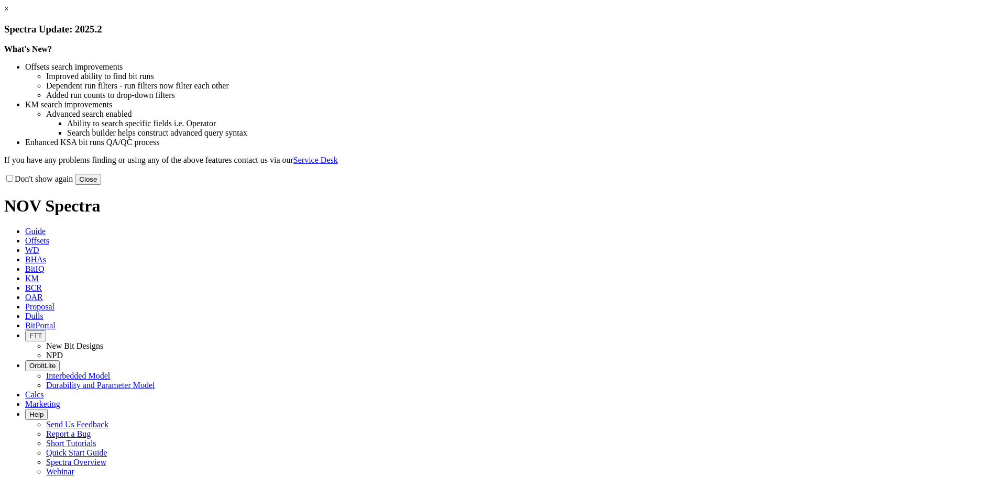 This screenshot has height=477, width=1006. Describe the element at coordinates (534, 124) in the screenshot. I see `li: Ability to search specific fields i.e. Operator` at that location.